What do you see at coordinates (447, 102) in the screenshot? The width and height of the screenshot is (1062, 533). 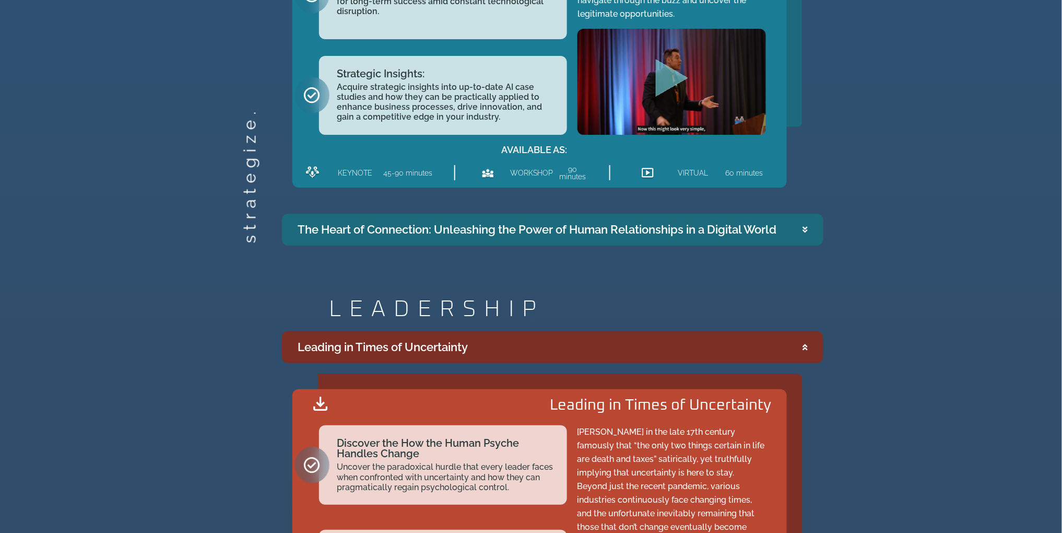 I see `h2: Acquire strategic insights into up-to-date AI case studies and how they can be practically applie...` at bounding box center [447, 102].